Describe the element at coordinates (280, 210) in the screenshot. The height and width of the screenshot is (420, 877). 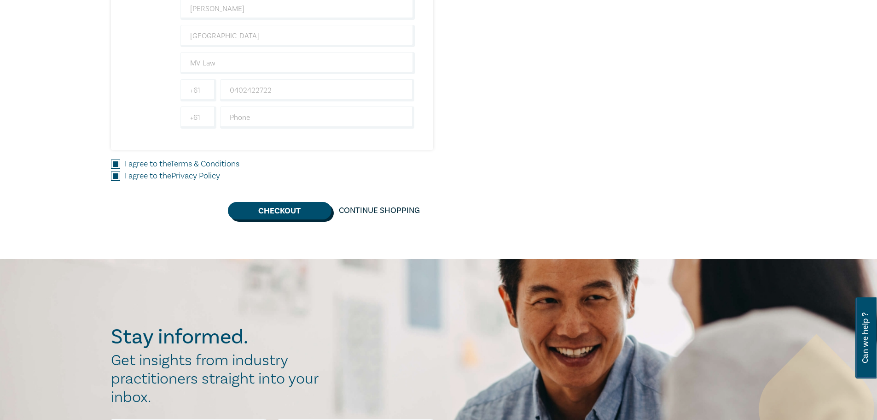
I see `button: Checkout` at that location.